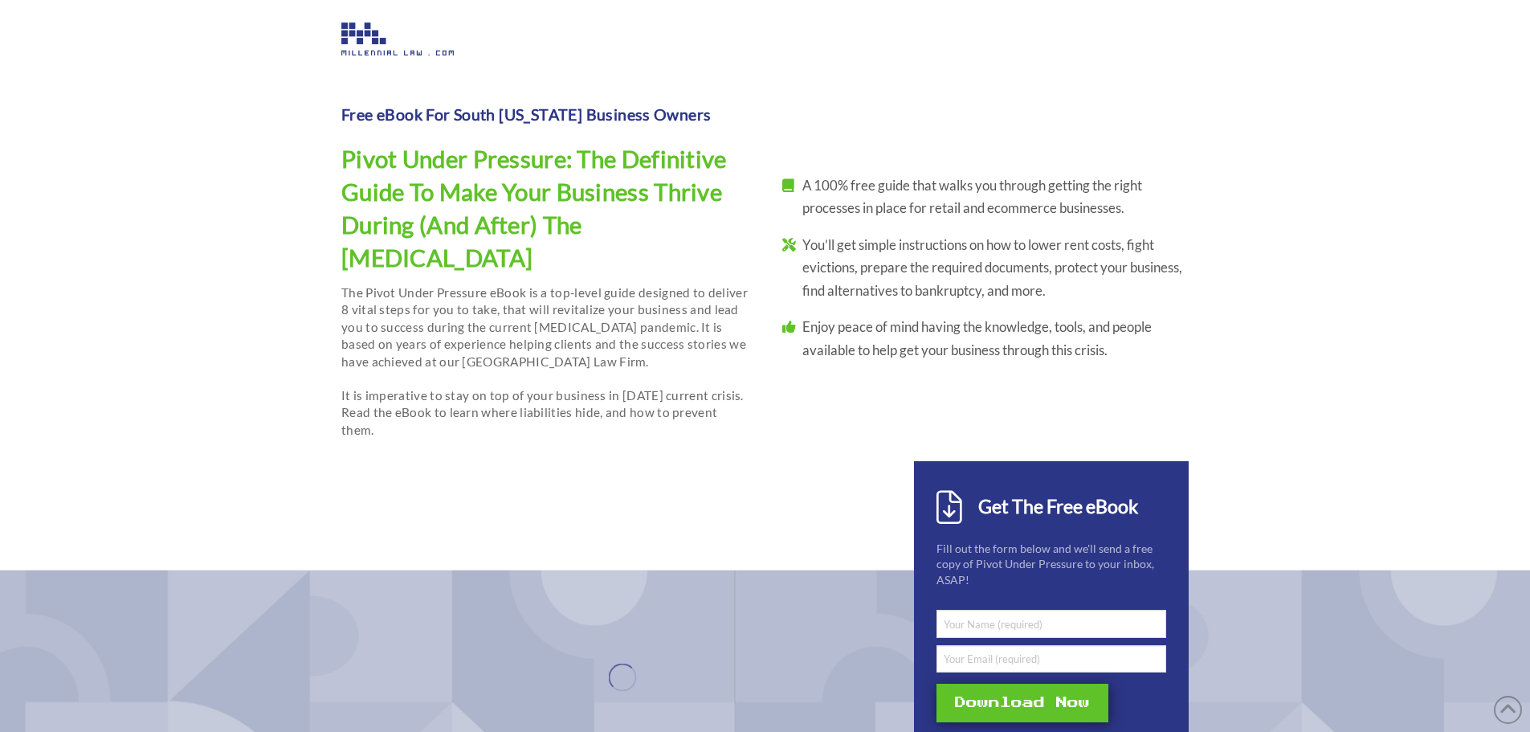 Image resolution: width=1530 pixels, height=732 pixels. Describe the element at coordinates (397, 39) in the screenshot. I see `img: Image` at that location.